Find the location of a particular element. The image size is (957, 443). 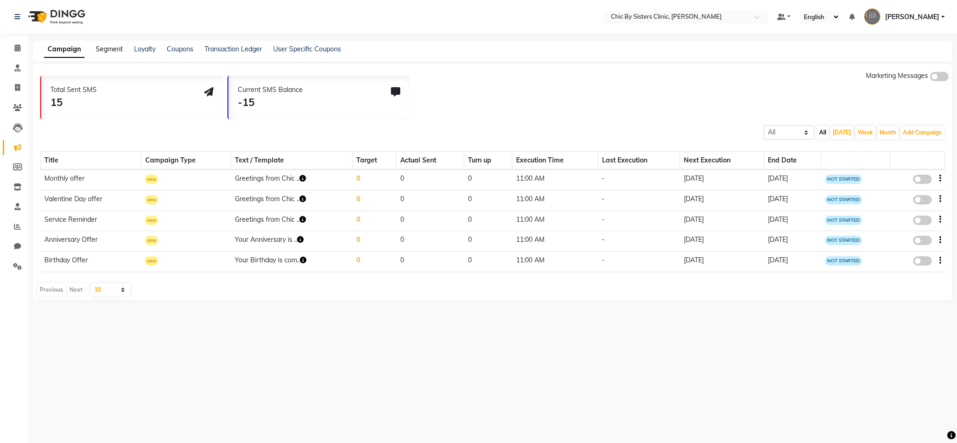

a: User Specific Coupons is located at coordinates (307, 49).